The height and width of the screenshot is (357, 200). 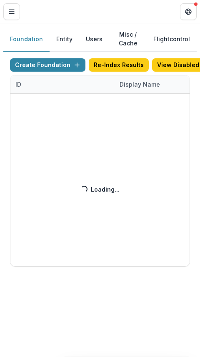 I want to click on button: Misc / Cache, so click(x=128, y=39).